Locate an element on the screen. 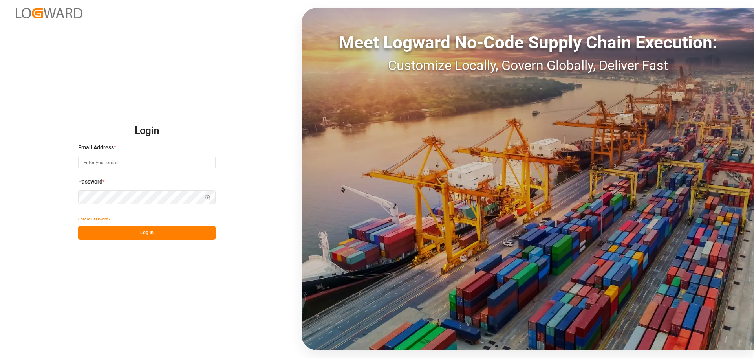  button: Forgot Password? is located at coordinates (94, 219).